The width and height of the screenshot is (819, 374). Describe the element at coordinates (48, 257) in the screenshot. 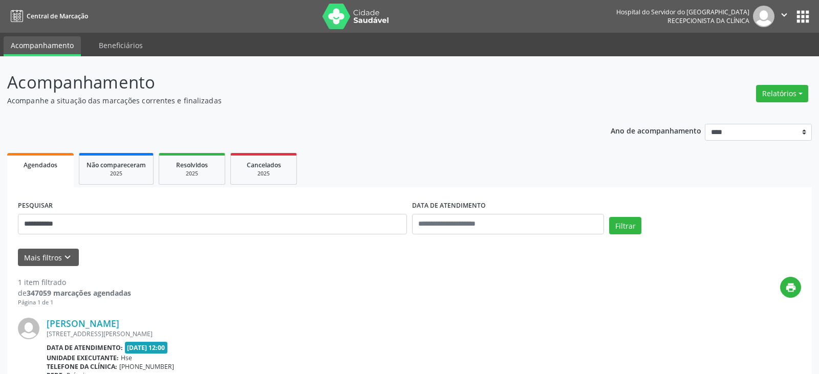

I see `button: Mais filtroskeyboard_arrow_down` at that location.